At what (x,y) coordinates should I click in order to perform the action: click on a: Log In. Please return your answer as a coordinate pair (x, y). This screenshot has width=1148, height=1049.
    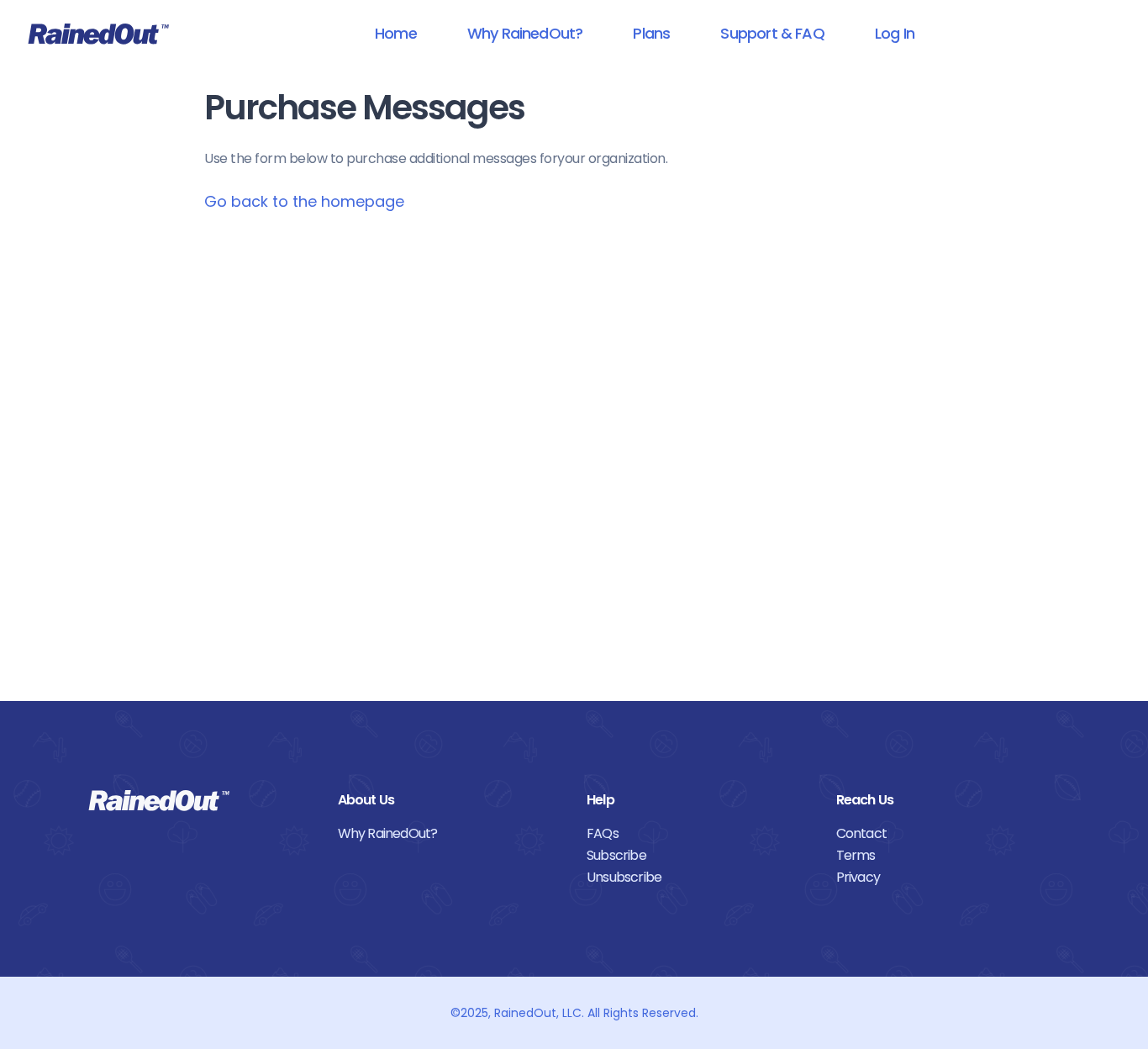
    Looking at the image, I should click on (895, 33).